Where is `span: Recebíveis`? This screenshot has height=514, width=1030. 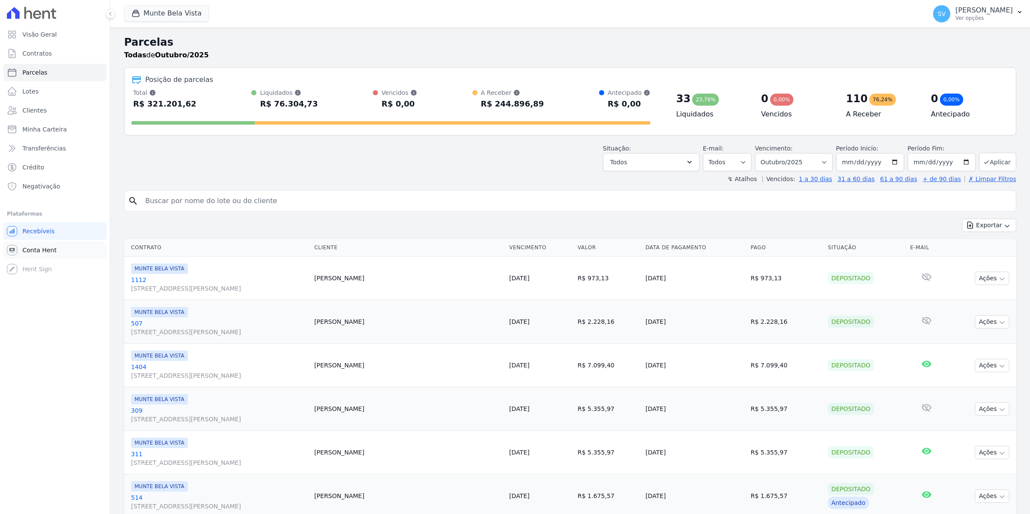
span: Recebíveis is located at coordinates (38, 231).